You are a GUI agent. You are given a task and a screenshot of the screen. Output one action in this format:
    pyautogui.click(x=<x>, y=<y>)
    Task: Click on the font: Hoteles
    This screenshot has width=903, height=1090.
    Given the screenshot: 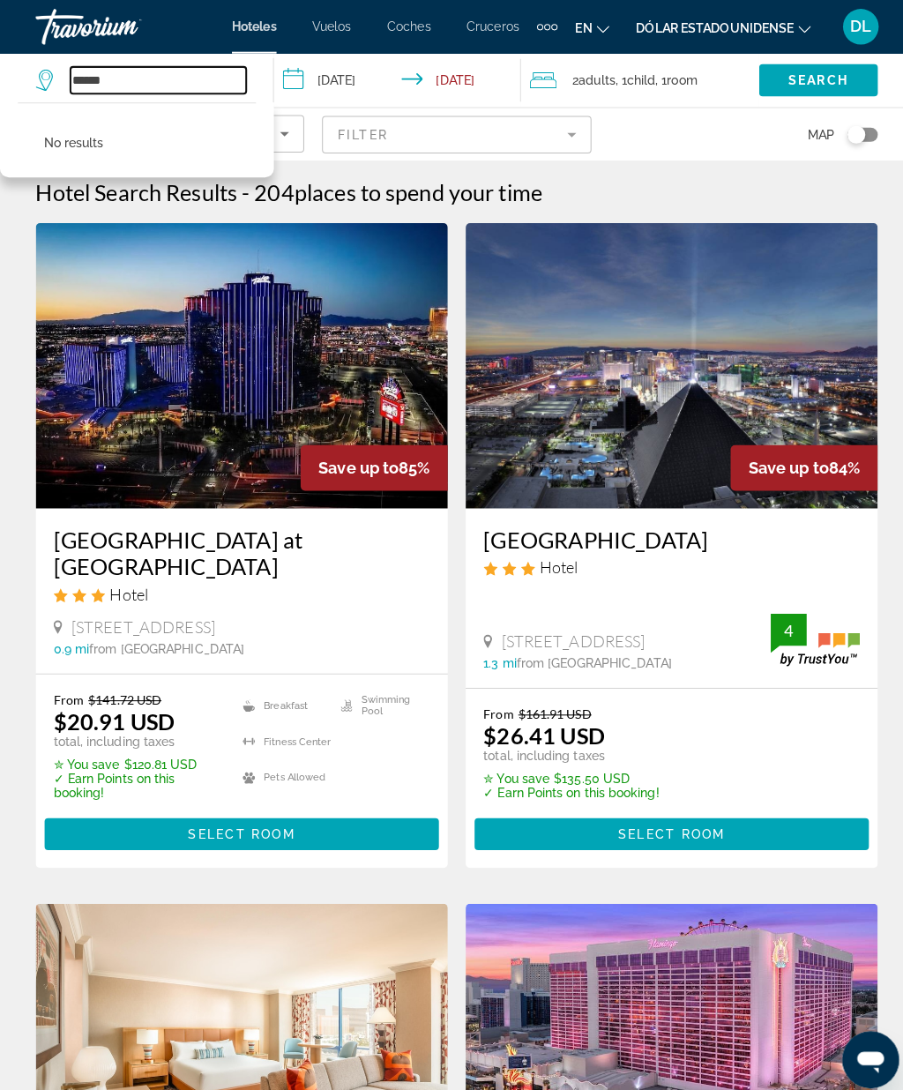 What is the action you would take?
    pyautogui.click(x=251, y=26)
    